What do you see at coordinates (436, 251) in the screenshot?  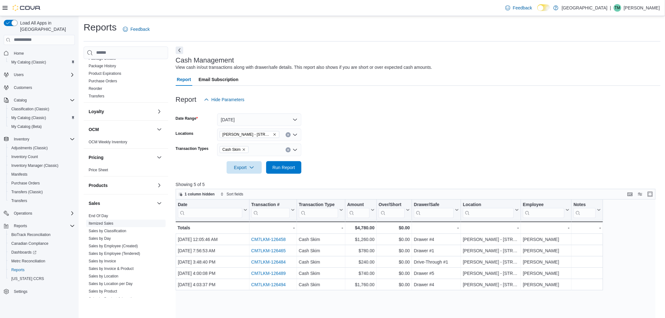 I see `div: Drawer #1` at bounding box center [436, 251].